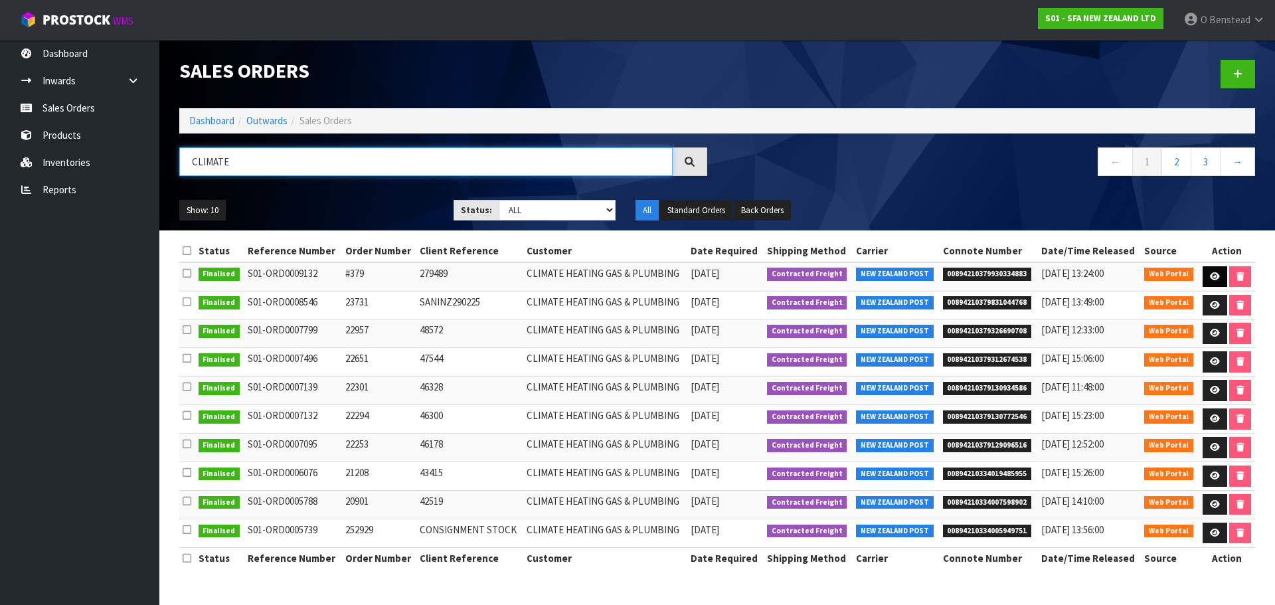 This screenshot has width=1275, height=605. What do you see at coordinates (293, 390) in the screenshot?
I see `td: S01-ORD0007139` at bounding box center [293, 390].